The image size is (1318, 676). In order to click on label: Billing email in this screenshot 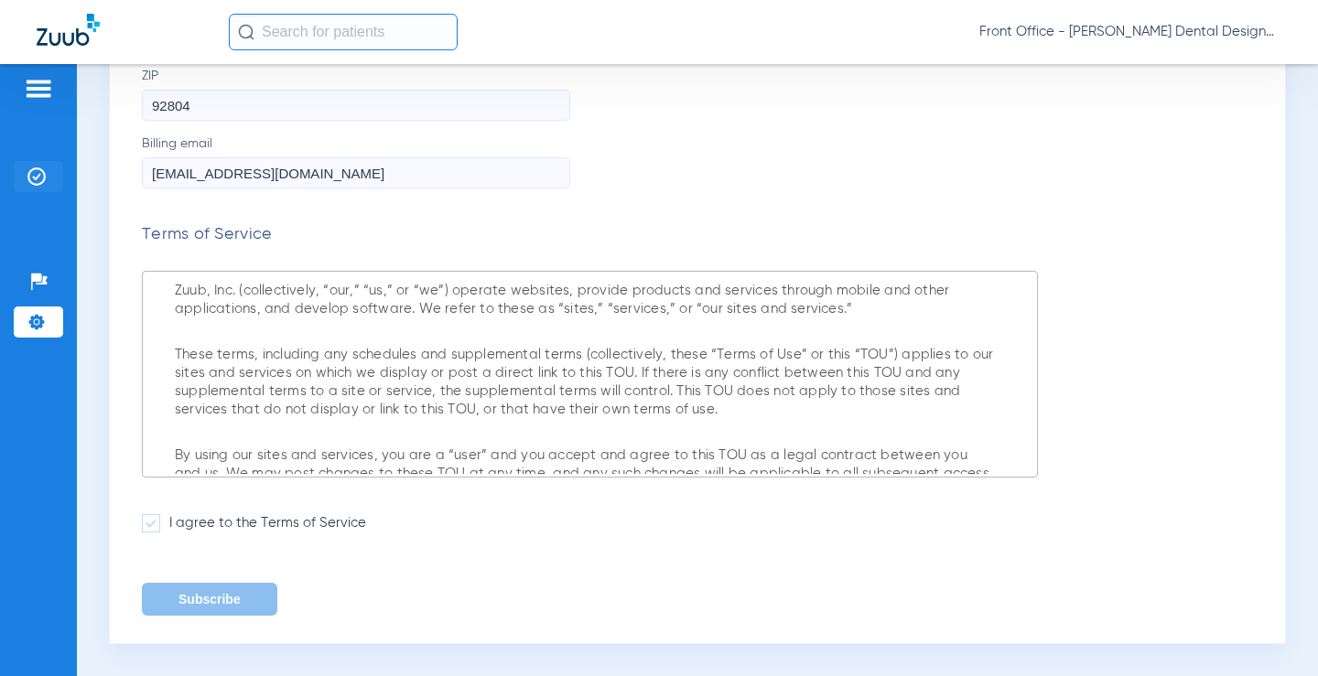, I will do `click(589, 161)`.